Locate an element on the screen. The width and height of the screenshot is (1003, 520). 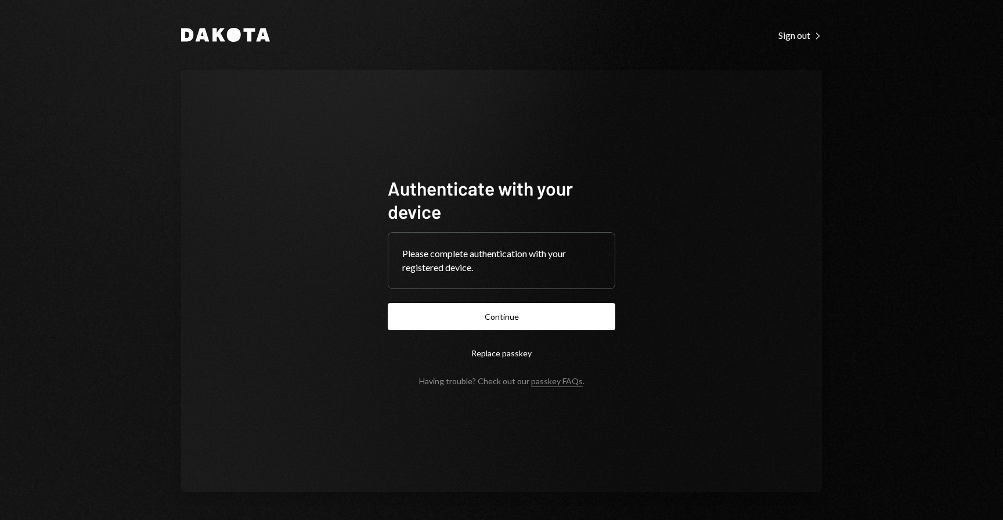
h1: Authenticate with your device is located at coordinates (502, 200).